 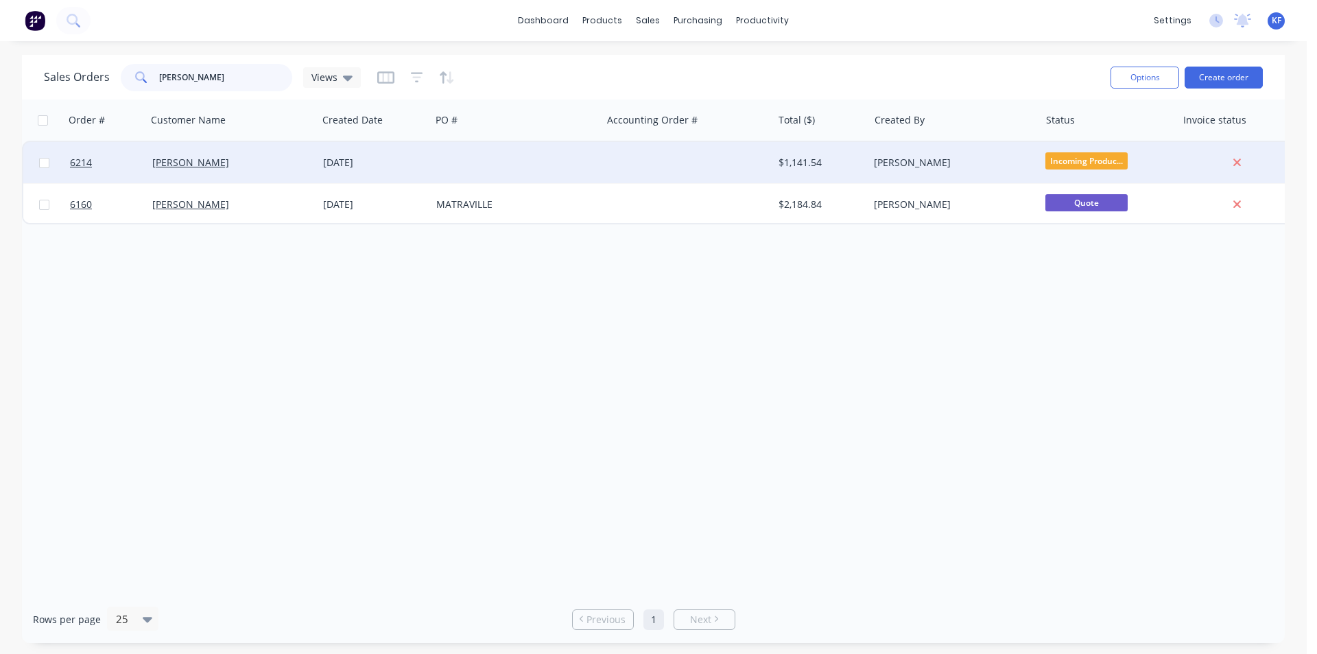 I want to click on div: Customer Name, so click(x=188, y=120).